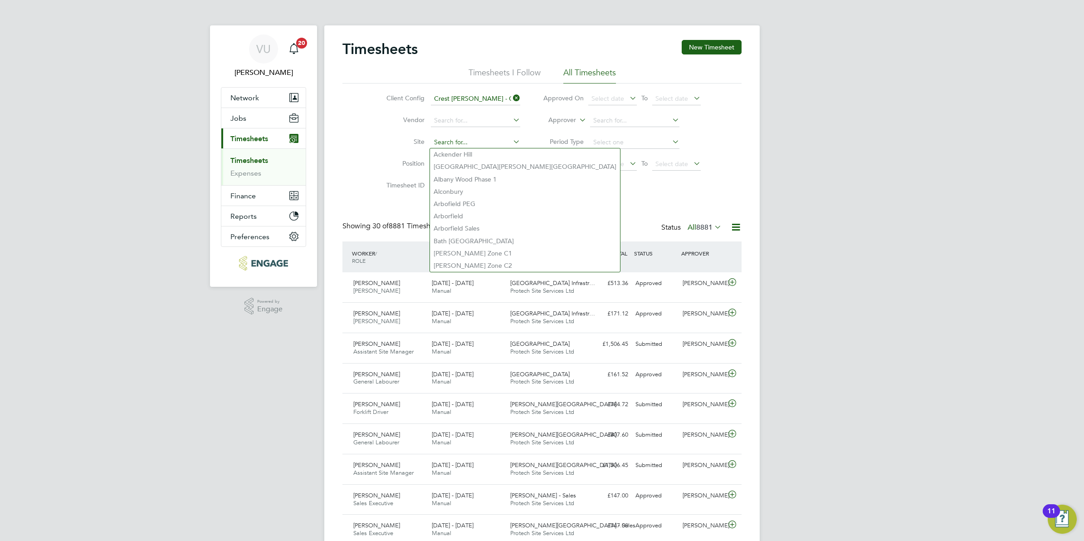  I want to click on li: Albany Wood Phase 1, so click(525, 179).